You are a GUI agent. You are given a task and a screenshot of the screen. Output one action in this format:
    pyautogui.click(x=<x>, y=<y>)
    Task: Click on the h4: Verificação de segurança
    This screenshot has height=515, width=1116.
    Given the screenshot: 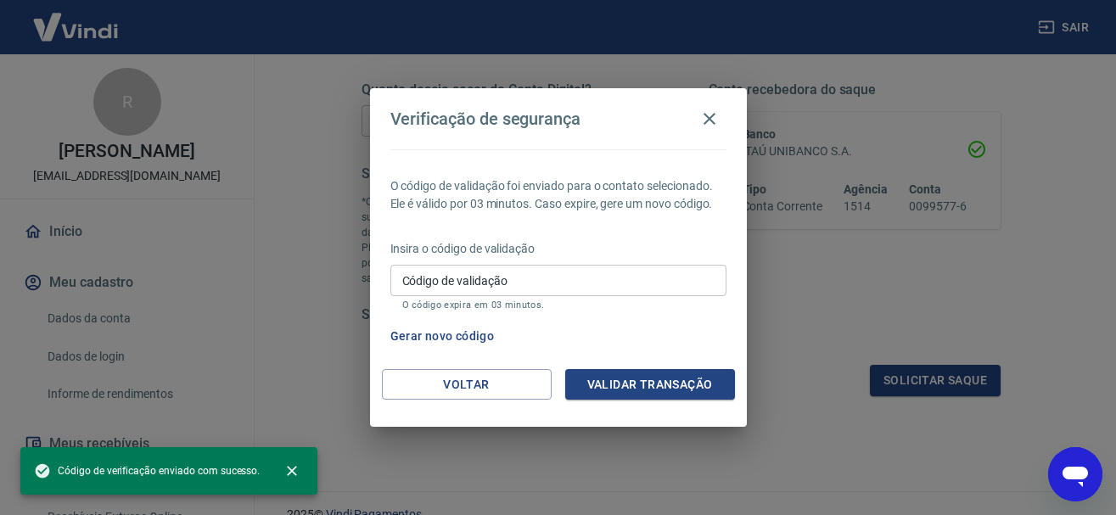 What is the action you would take?
    pyautogui.click(x=485, y=119)
    